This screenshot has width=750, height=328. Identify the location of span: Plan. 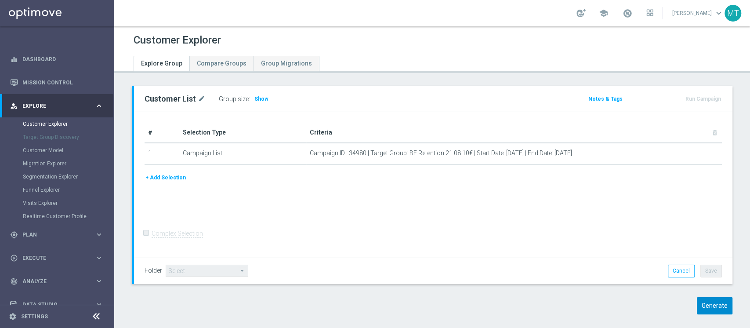
(58, 235).